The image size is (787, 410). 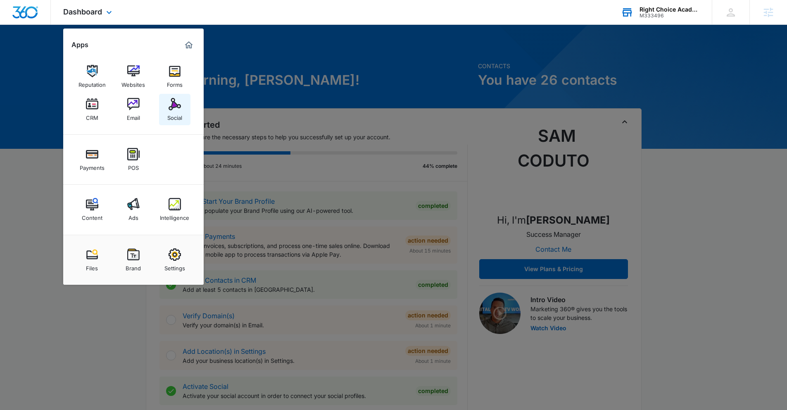 What do you see at coordinates (133, 76) in the screenshot?
I see `a: Websites` at bounding box center [133, 76].